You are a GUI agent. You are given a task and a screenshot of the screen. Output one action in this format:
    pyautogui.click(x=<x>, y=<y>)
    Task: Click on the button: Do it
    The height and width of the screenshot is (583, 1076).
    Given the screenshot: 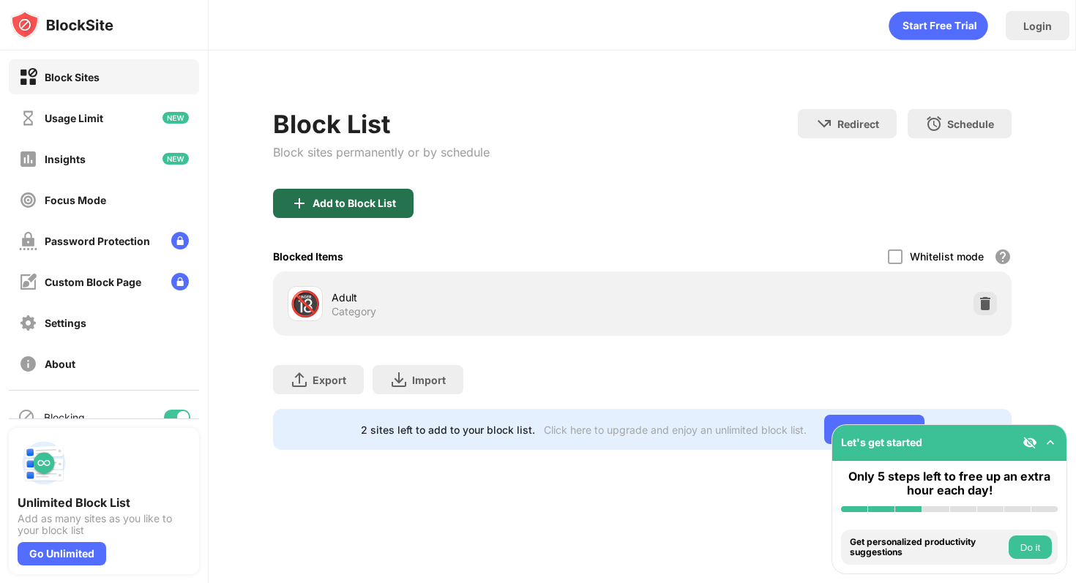 What is the action you would take?
    pyautogui.click(x=1030, y=548)
    